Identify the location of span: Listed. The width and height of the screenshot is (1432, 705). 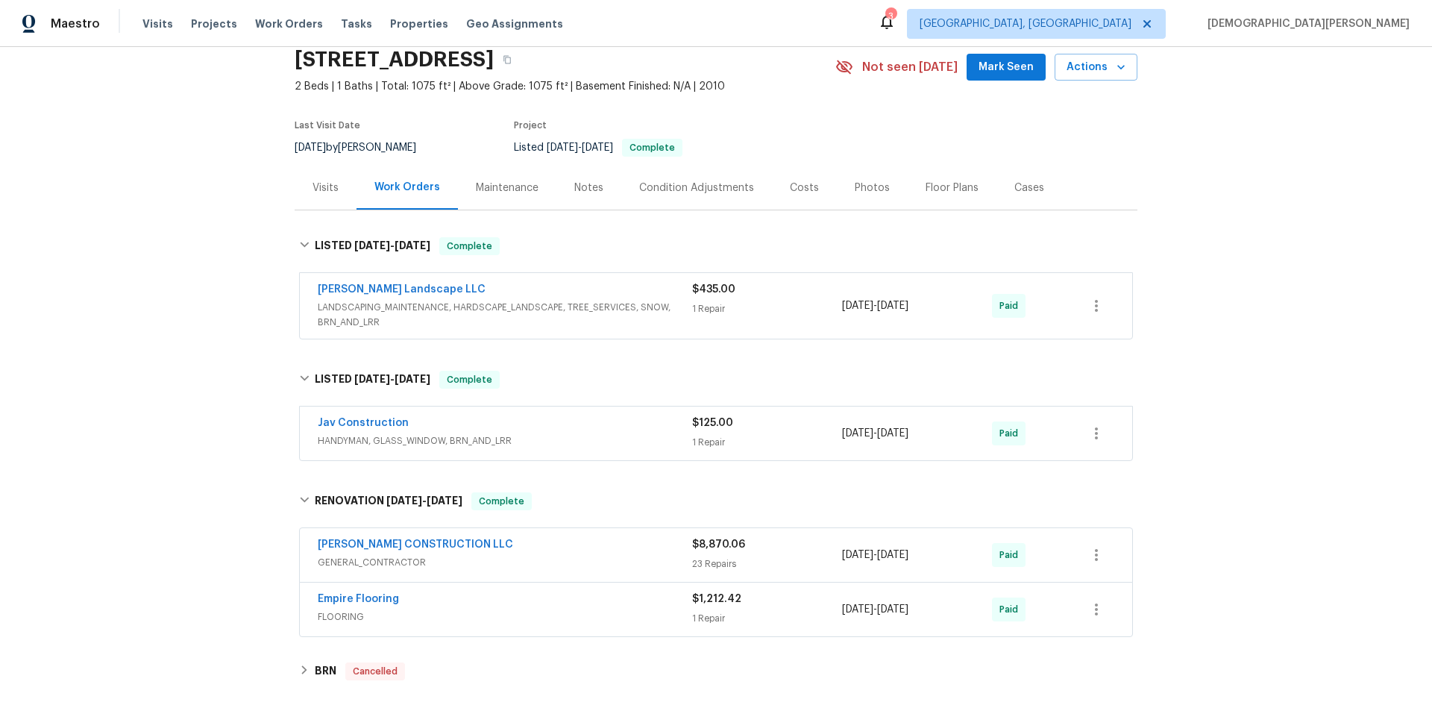
(598, 148).